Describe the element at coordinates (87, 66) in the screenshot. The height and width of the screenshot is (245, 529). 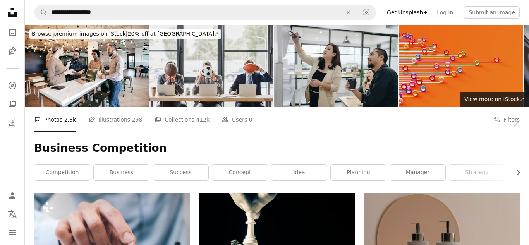
I see `img: Software engineers working on project and programming in company` at that location.